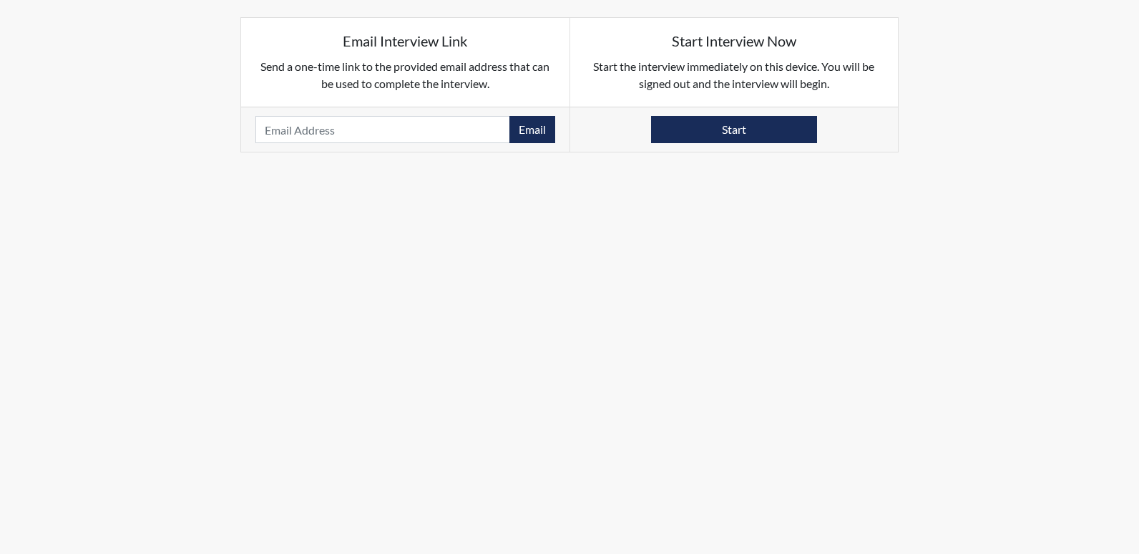  What do you see at coordinates (383, 129) in the screenshot?
I see `input: Email Address` at bounding box center [383, 129].